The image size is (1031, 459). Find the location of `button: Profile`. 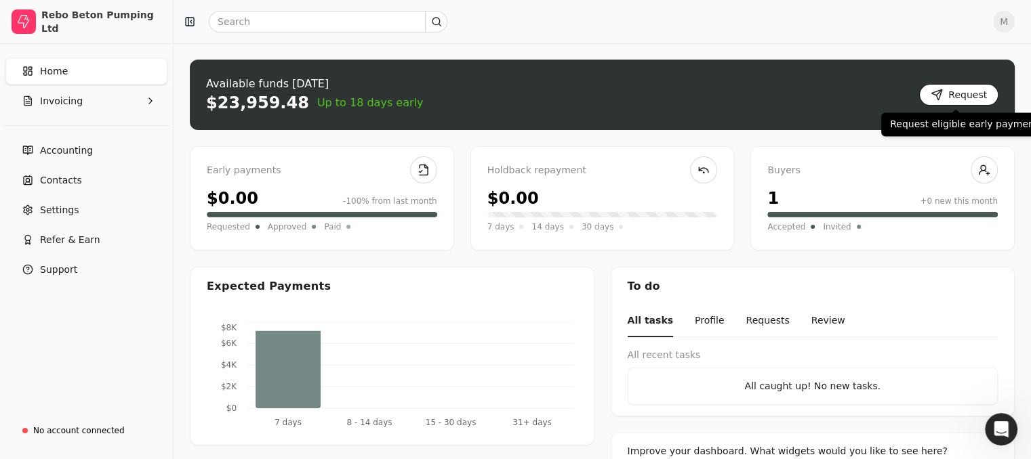

button: Profile is located at coordinates (709, 321).